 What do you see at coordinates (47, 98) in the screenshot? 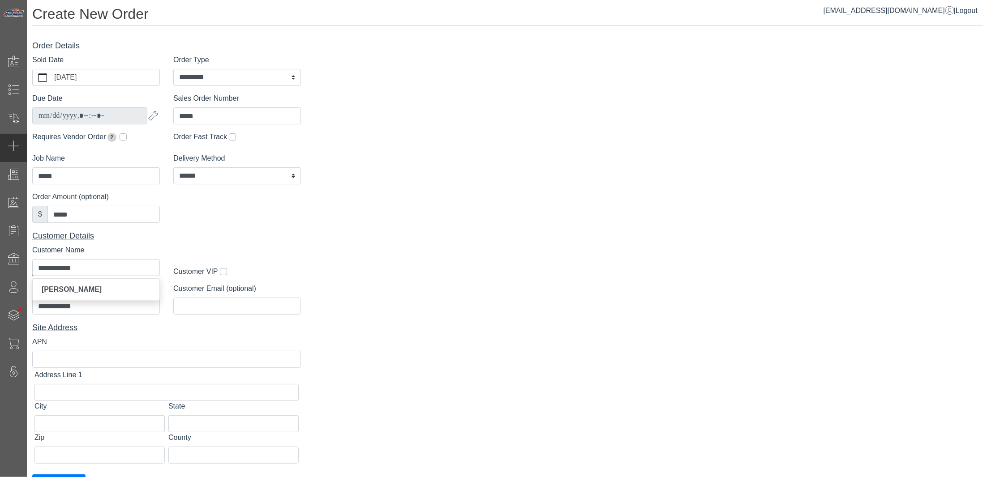
I see `label: Due Date` at bounding box center [47, 98].